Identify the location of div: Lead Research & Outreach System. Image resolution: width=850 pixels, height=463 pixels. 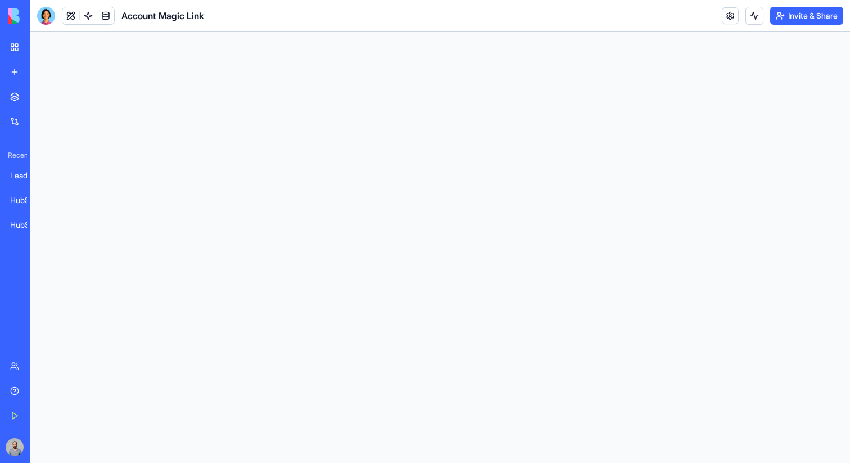
(26, 175).